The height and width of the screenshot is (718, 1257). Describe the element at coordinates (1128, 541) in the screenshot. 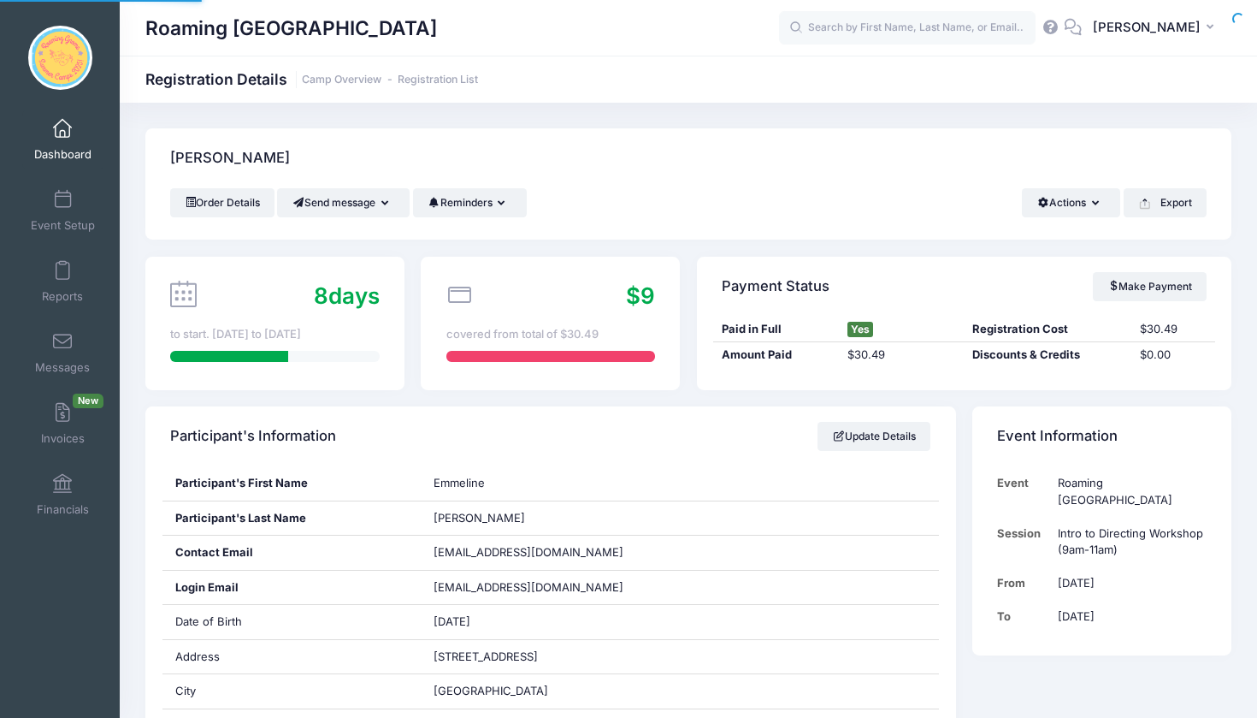

I see `td: Intro to Directing Workshop (9am-11am)` at that location.